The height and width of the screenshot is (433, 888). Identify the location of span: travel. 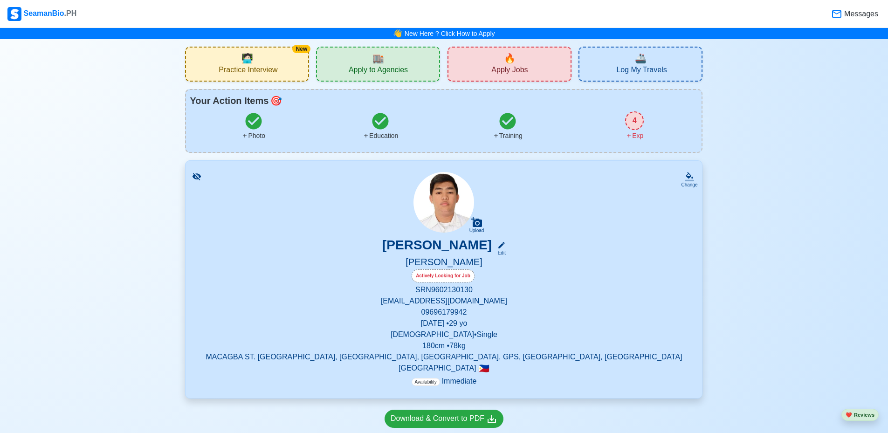
(640, 58).